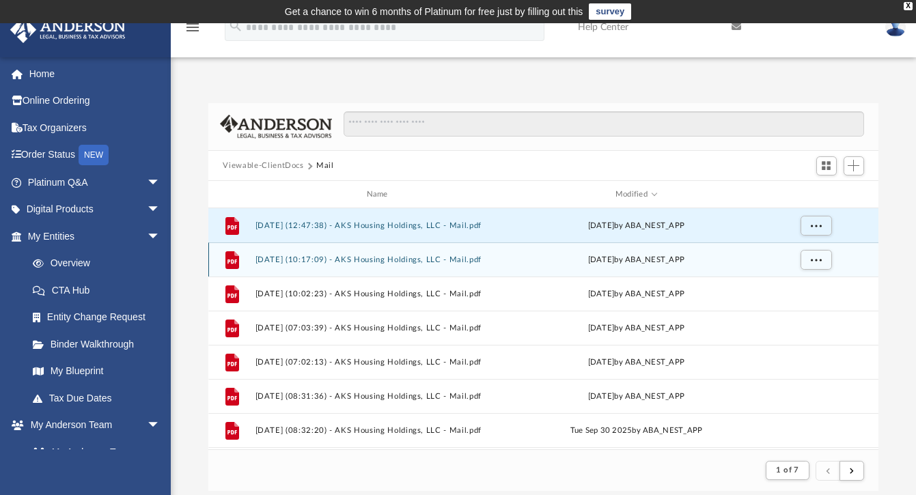  I want to click on i: menu, so click(193, 27).